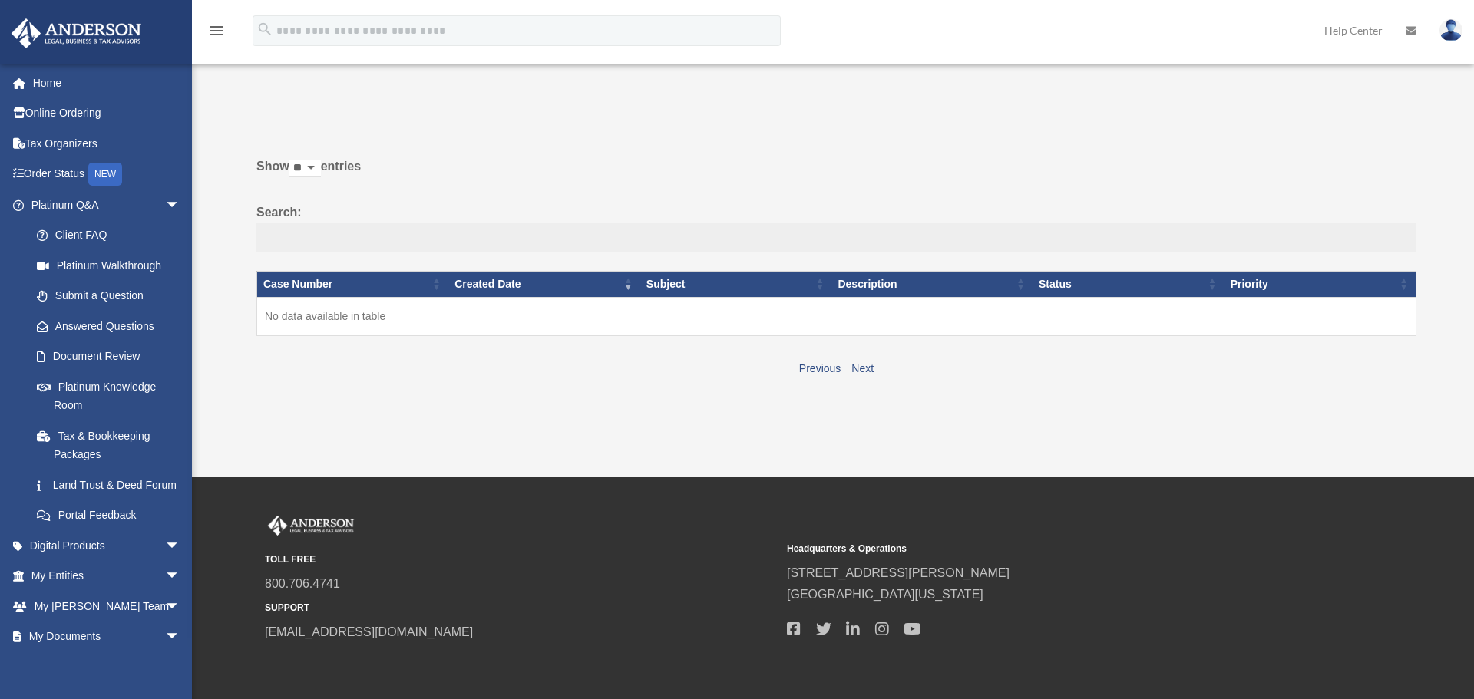  I want to click on a: menu, so click(216, 33).